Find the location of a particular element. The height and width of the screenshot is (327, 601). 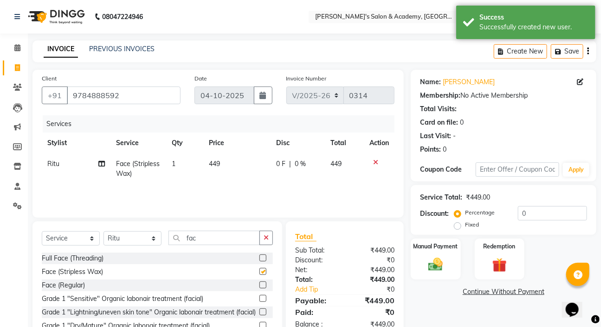

th: Action is located at coordinates (379, 143).